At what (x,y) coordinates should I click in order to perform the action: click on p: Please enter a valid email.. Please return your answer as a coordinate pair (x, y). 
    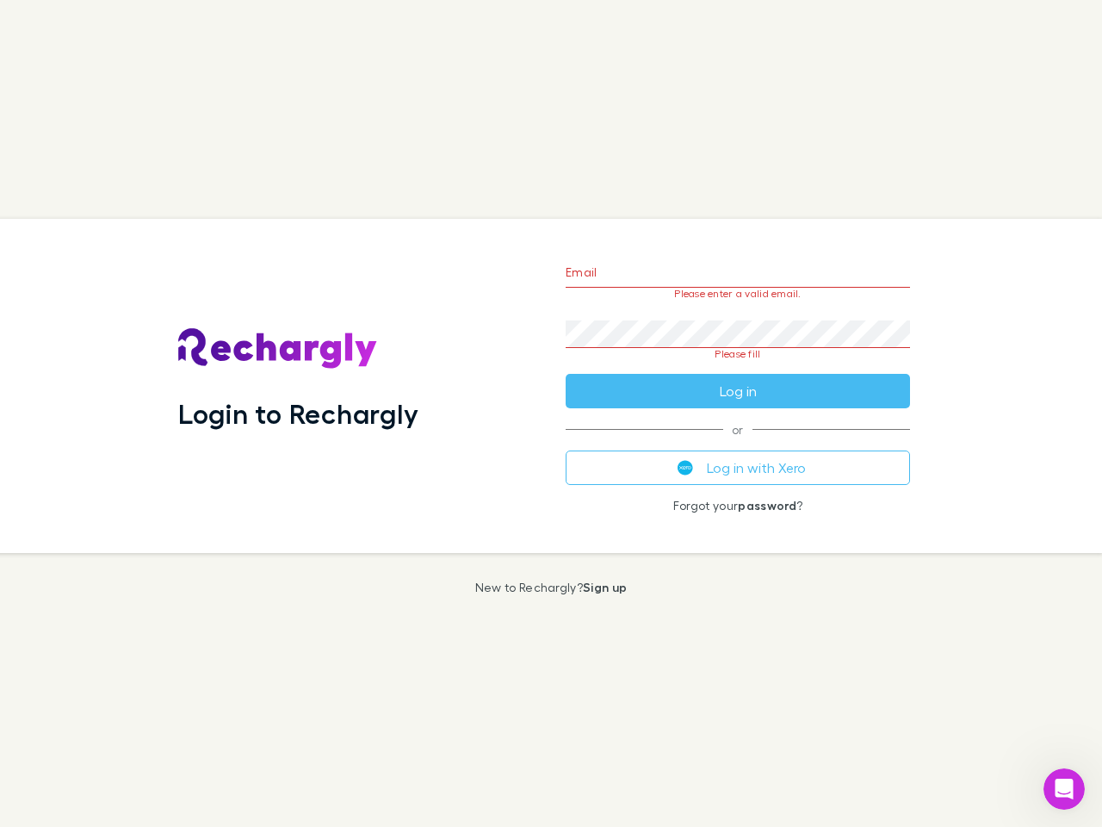
    Looking at the image, I should click on (738, 294).